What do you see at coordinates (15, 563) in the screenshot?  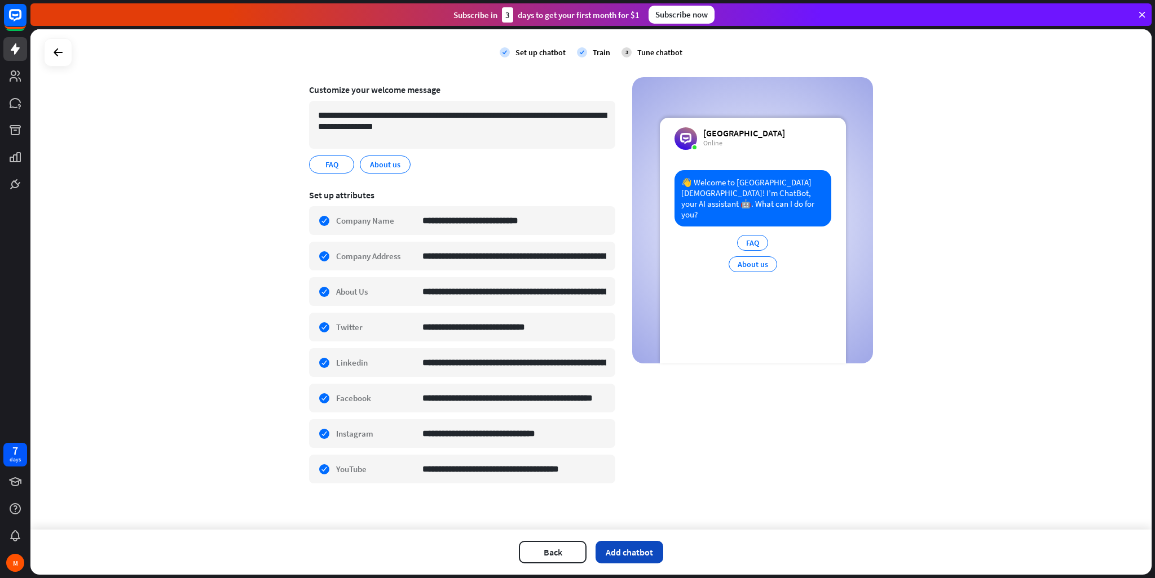 I see `div: M` at bounding box center [15, 563].